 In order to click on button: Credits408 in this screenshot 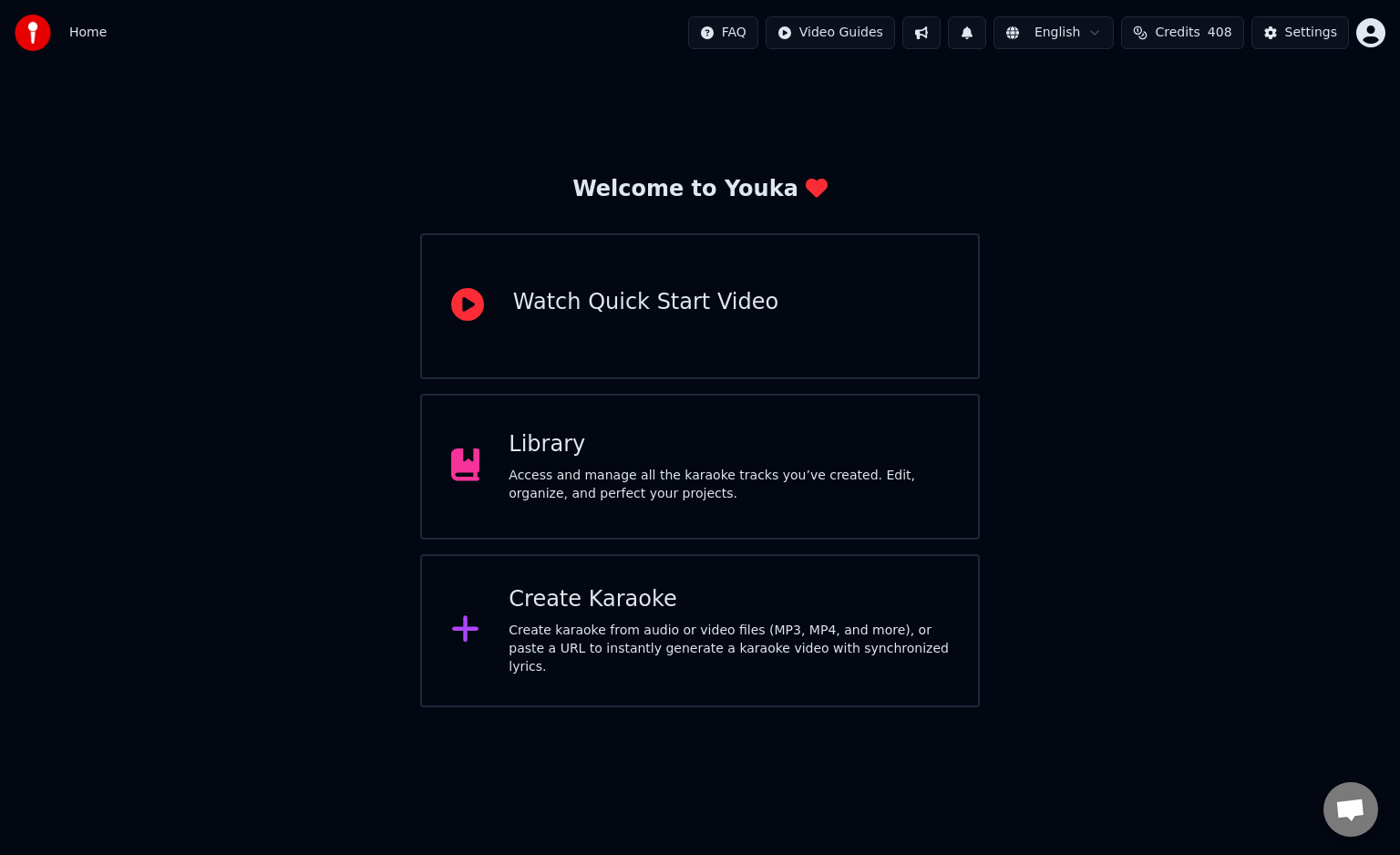, I will do `click(1182, 33)`.